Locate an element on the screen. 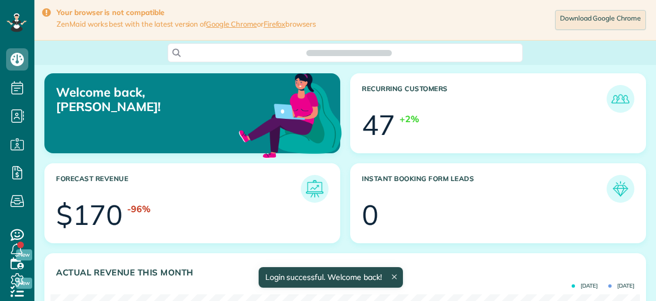 This screenshot has height=301, width=656. div: +2% is located at coordinates (409, 119).